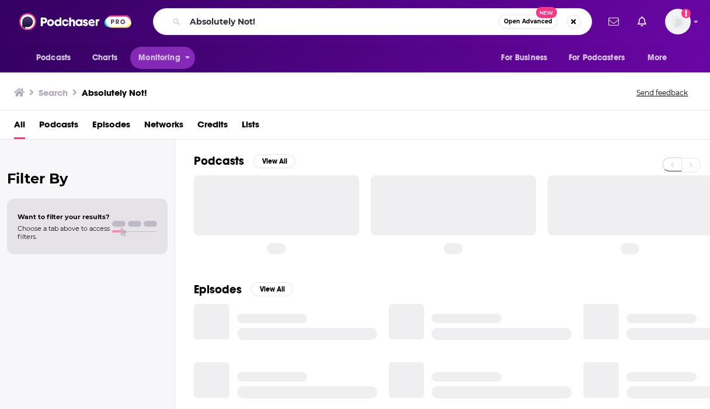  What do you see at coordinates (64, 232) in the screenshot?
I see `span: Choose a tab above to access filters.` at bounding box center [64, 232].